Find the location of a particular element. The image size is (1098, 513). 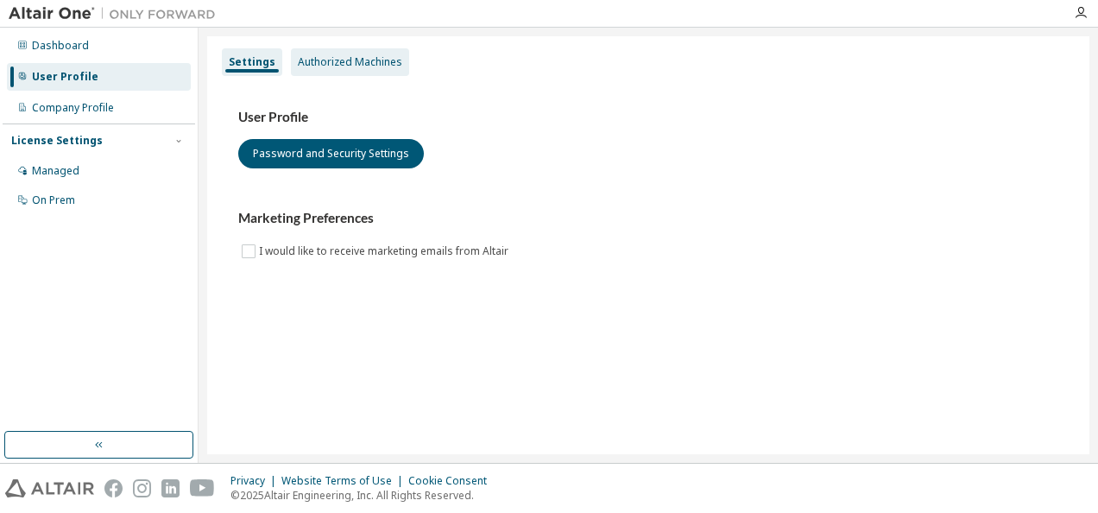

div: Company Profile is located at coordinates (73, 108).